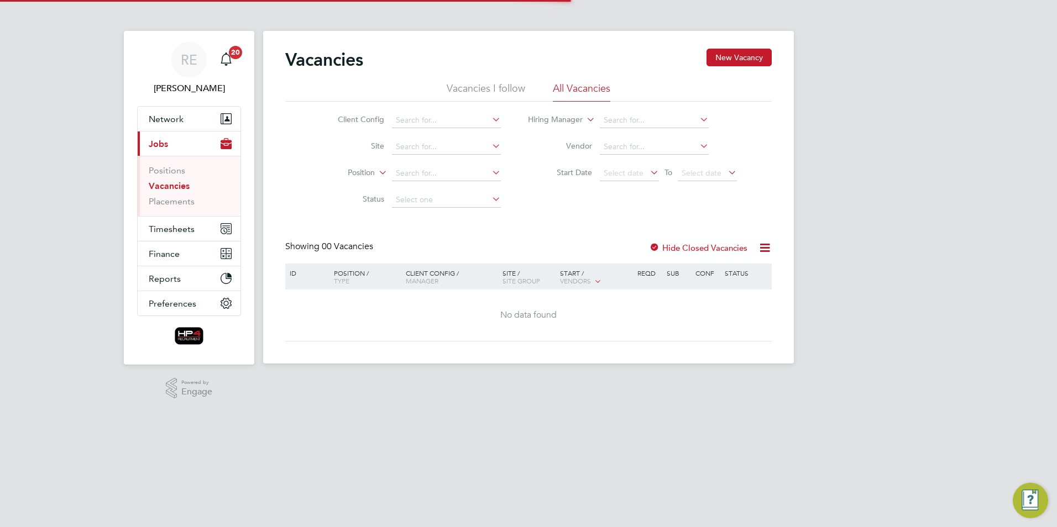  I want to click on li: All Vacancies, so click(582, 92).